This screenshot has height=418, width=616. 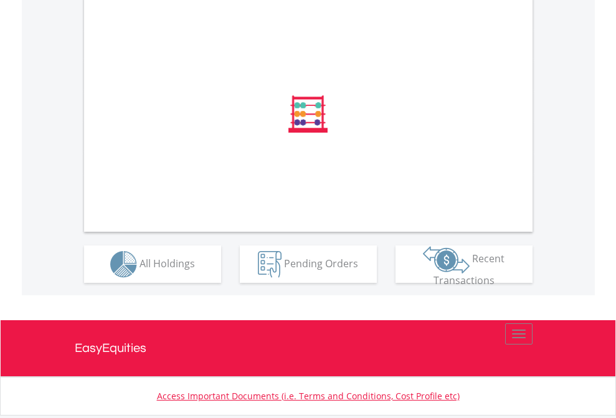 What do you see at coordinates (321, 263) in the screenshot?
I see `span: Pending Orders` at bounding box center [321, 263].